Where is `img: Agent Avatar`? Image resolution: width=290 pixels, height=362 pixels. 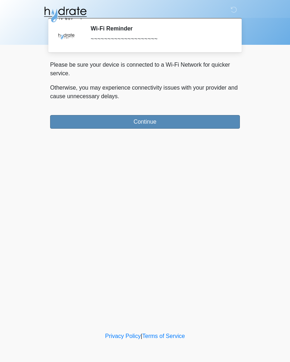 img: Agent Avatar is located at coordinates (66, 36).